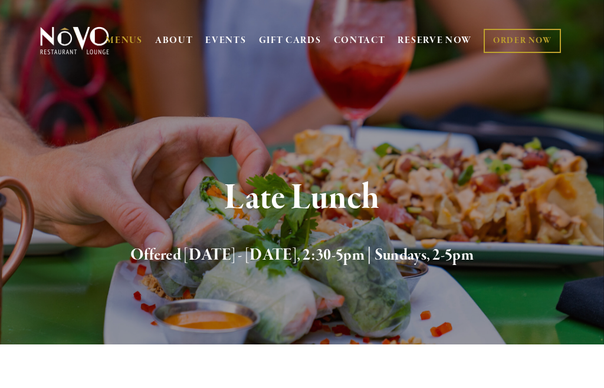 The height and width of the screenshot is (388, 604). Describe the element at coordinates (174, 41) in the screenshot. I see `a: ABOUT` at that location.